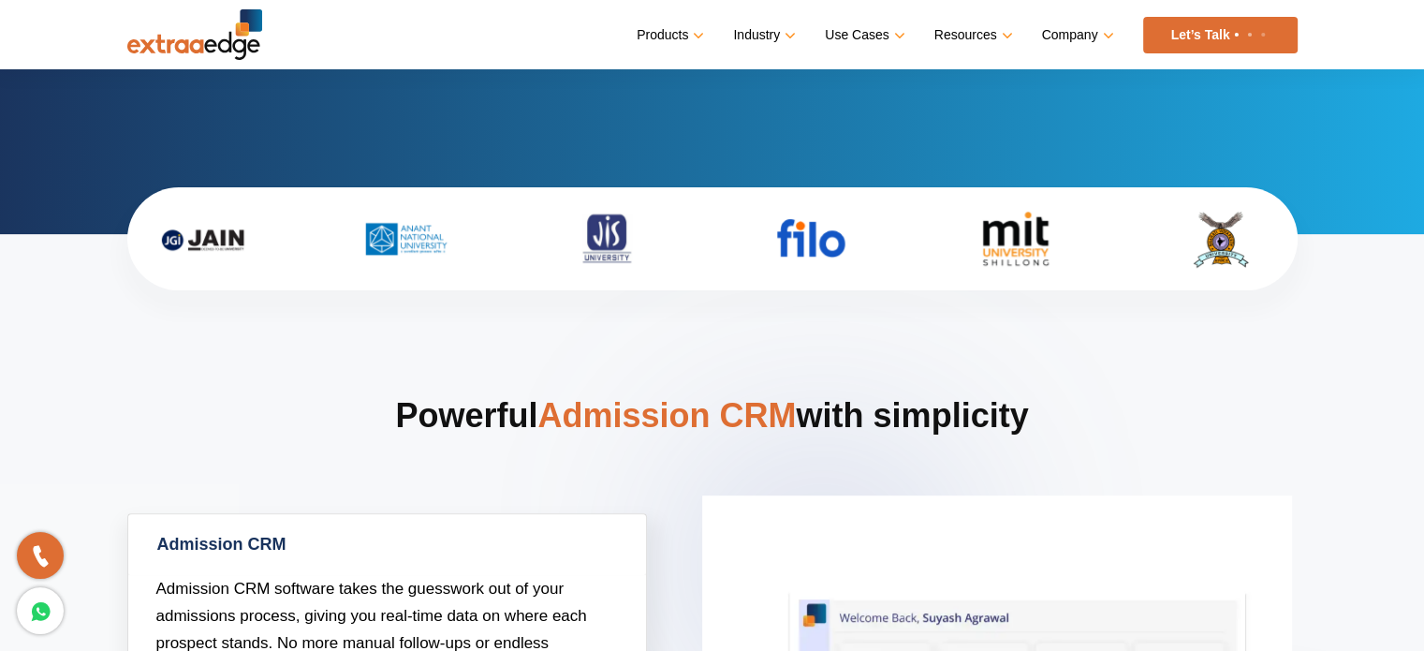  I want to click on a: Resources, so click(972, 35).